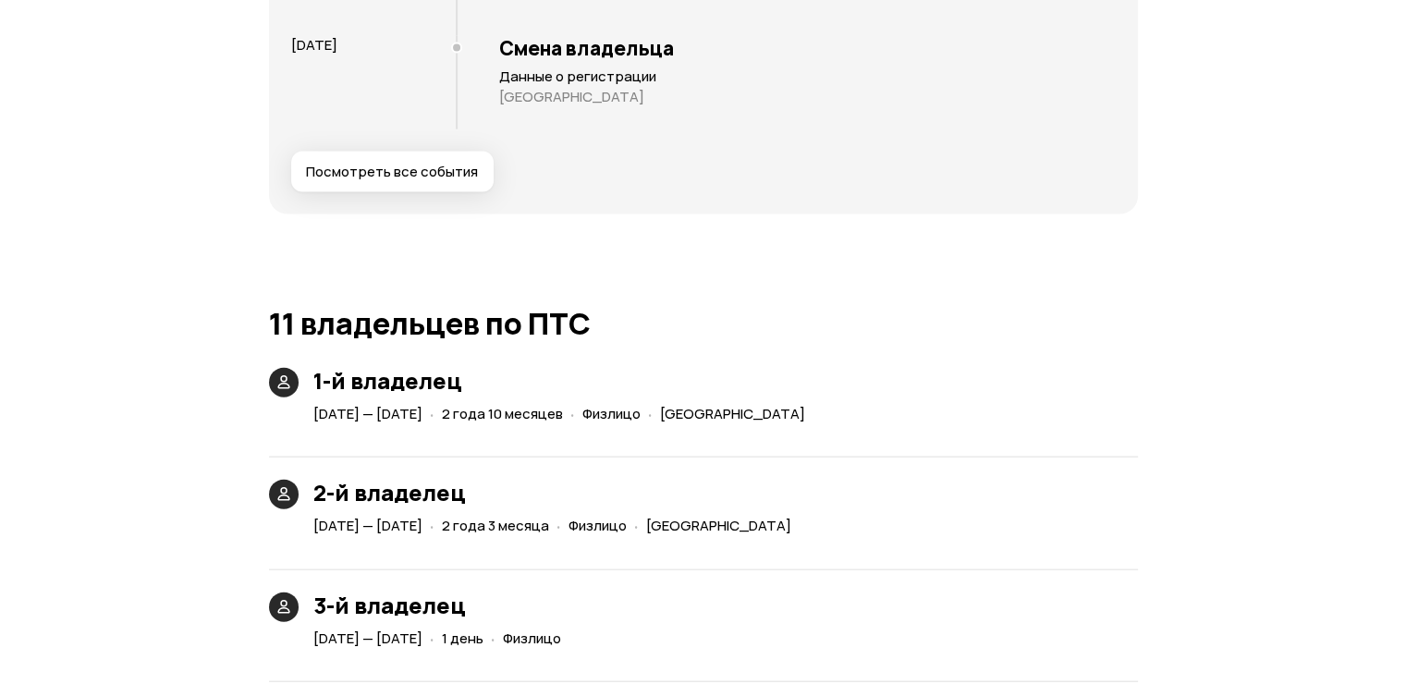 The height and width of the screenshot is (684, 1406). Describe the element at coordinates (462, 638) in the screenshot. I see `span: 1 день` at that location.